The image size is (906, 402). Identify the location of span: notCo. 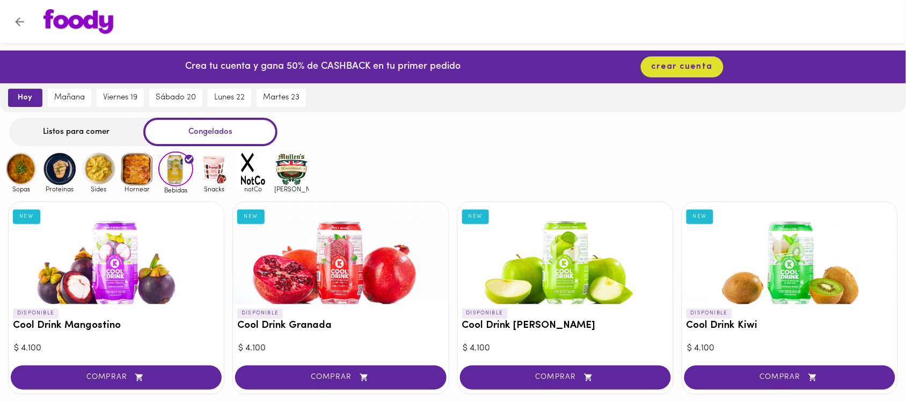
(253, 188).